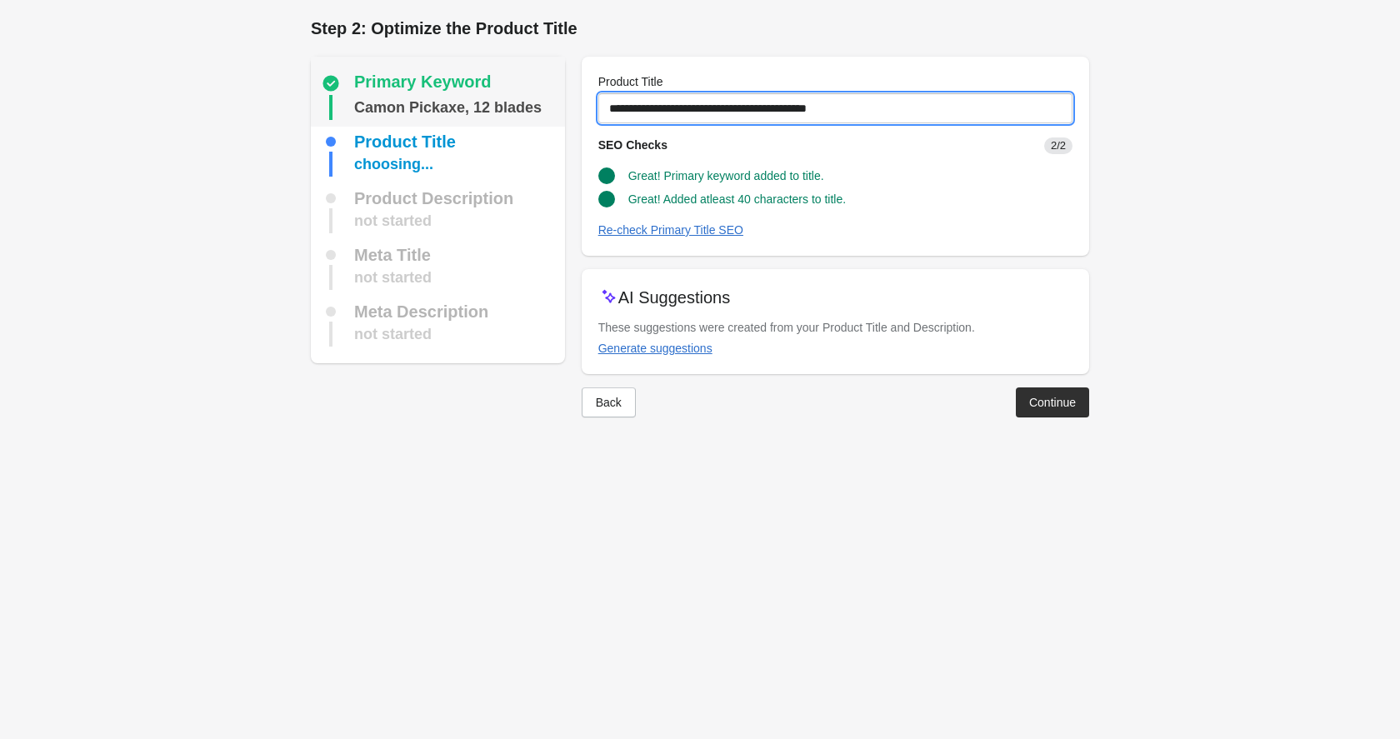 Image resolution: width=1400 pixels, height=739 pixels. What do you see at coordinates (421, 312) in the screenshot?
I see `div: Meta Description` at bounding box center [421, 312].